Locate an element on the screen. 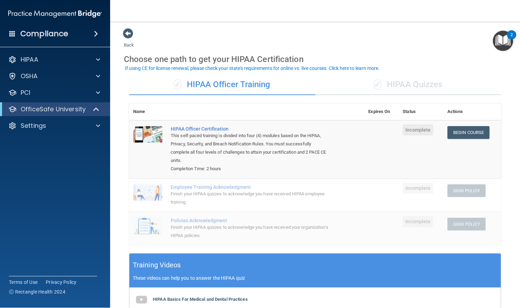  div: HIPAA Officer Certification is located at coordinates (250, 129).